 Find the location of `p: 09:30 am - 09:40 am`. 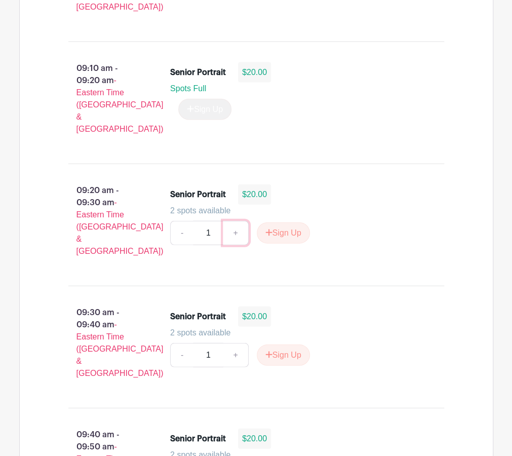

p: 09:30 am - 09:40 am is located at coordinates (103, 343).